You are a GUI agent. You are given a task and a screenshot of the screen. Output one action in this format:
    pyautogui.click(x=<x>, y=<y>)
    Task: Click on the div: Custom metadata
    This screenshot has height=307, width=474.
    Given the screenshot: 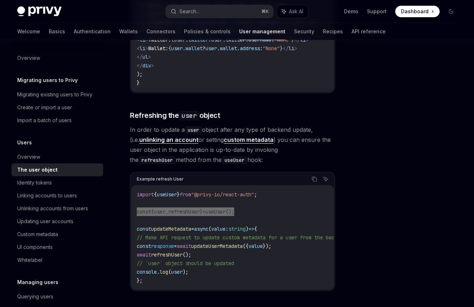 What is the action you would take?
    pyautogui.click(x=38, y=234)
    